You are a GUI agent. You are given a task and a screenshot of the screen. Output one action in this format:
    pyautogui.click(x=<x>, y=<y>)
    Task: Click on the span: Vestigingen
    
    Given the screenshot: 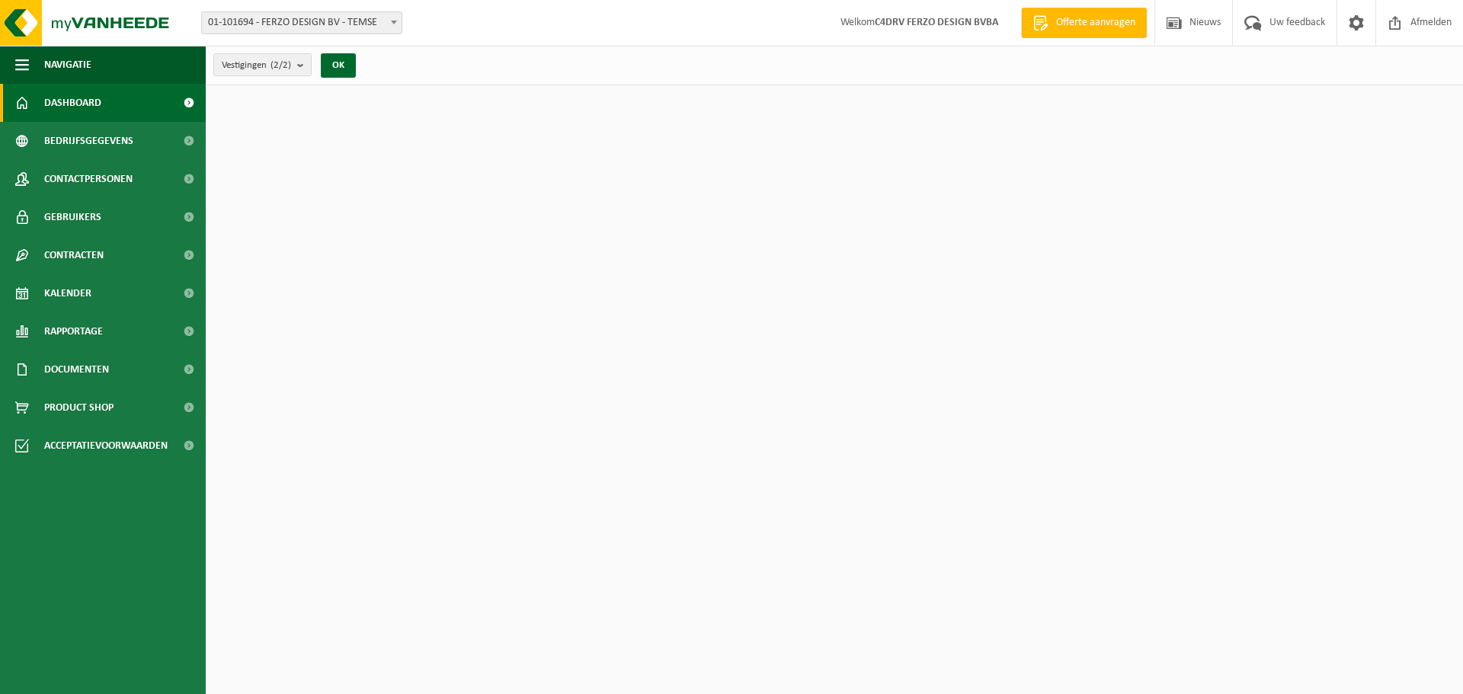 What is the action you would take?
    pyautogui.click(x=256, y=66)
    